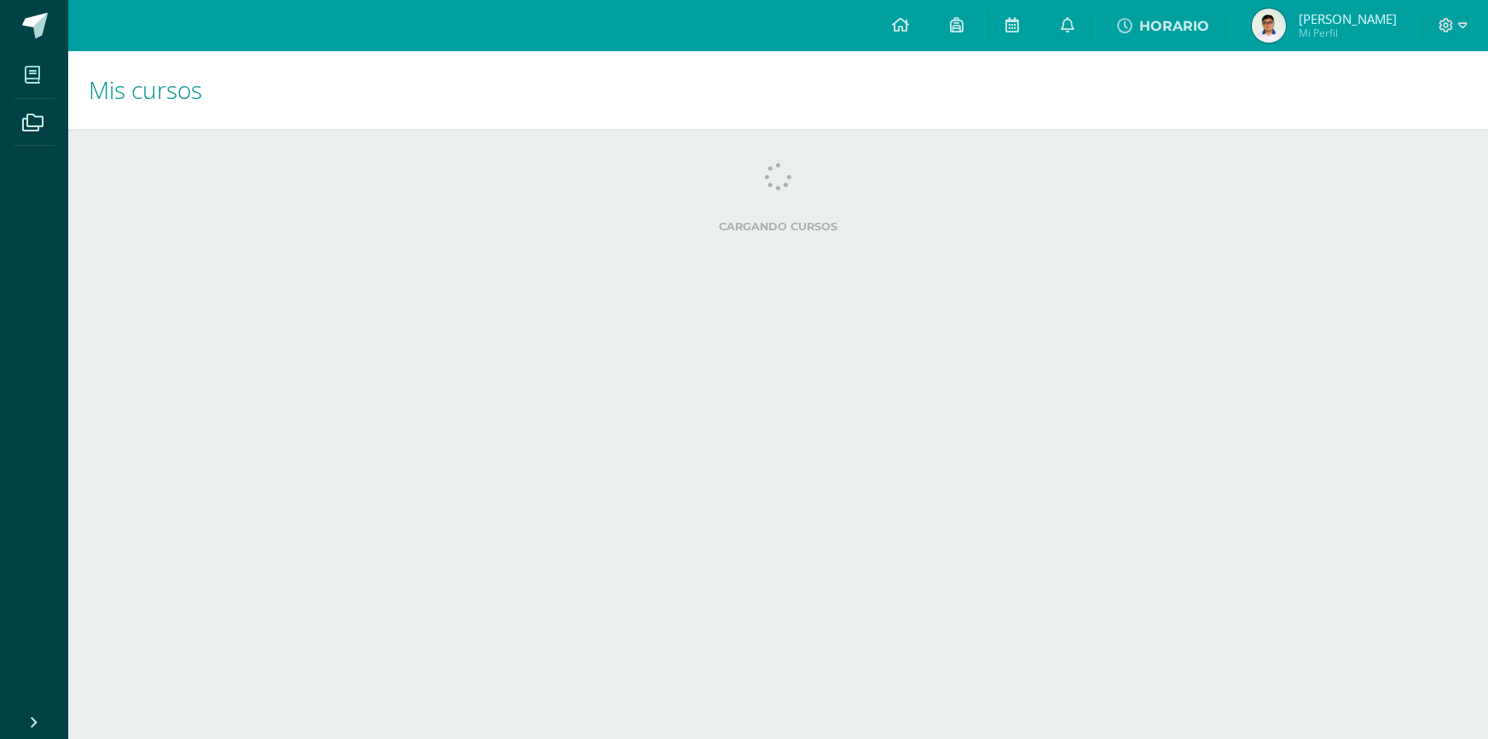 The width and height of the screenshot is (1488, 739). Describe the element at coordinates (778, 226) in the screenshot. I see `label: Cargando cursos` at that location.